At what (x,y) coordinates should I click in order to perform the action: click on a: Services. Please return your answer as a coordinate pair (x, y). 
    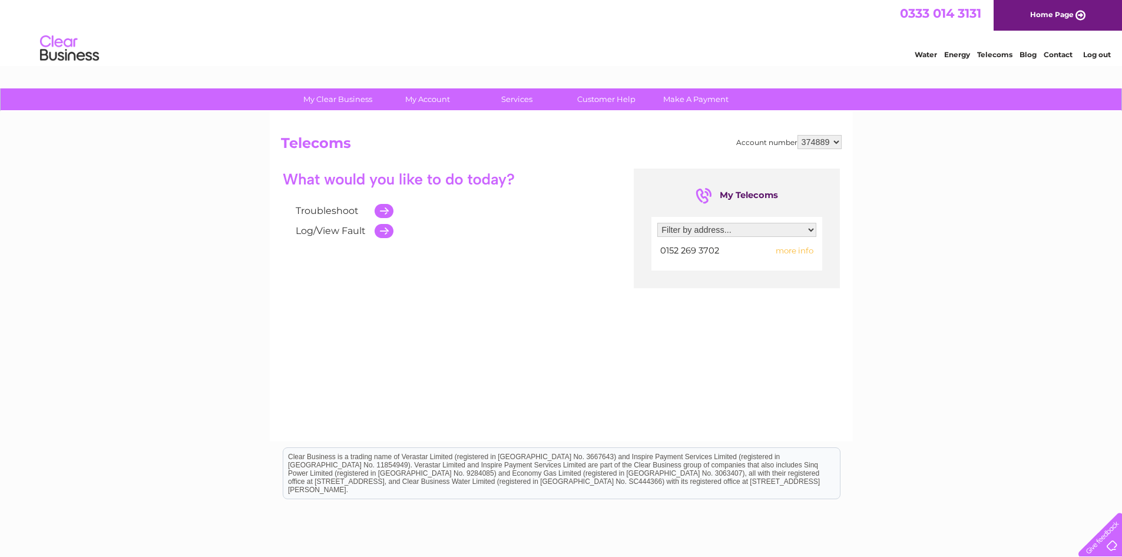
    Looking at the image, I should click on (517, 99).